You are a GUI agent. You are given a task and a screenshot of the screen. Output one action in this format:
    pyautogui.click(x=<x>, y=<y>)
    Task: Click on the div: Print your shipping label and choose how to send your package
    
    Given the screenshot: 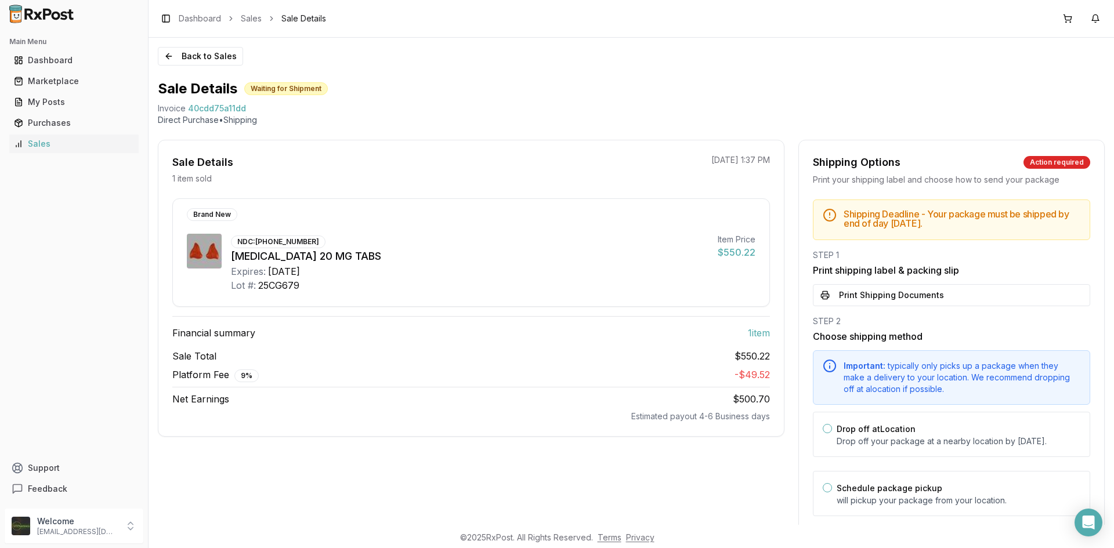 What is the action you would take?
    pyautogui.click(x=951, y=180)
    